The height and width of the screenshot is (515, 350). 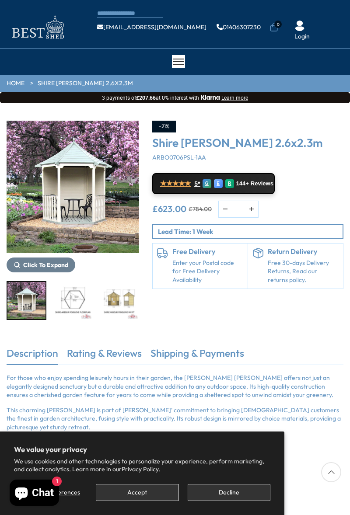 I want to click on span: 0, so click(x=278, y=24).